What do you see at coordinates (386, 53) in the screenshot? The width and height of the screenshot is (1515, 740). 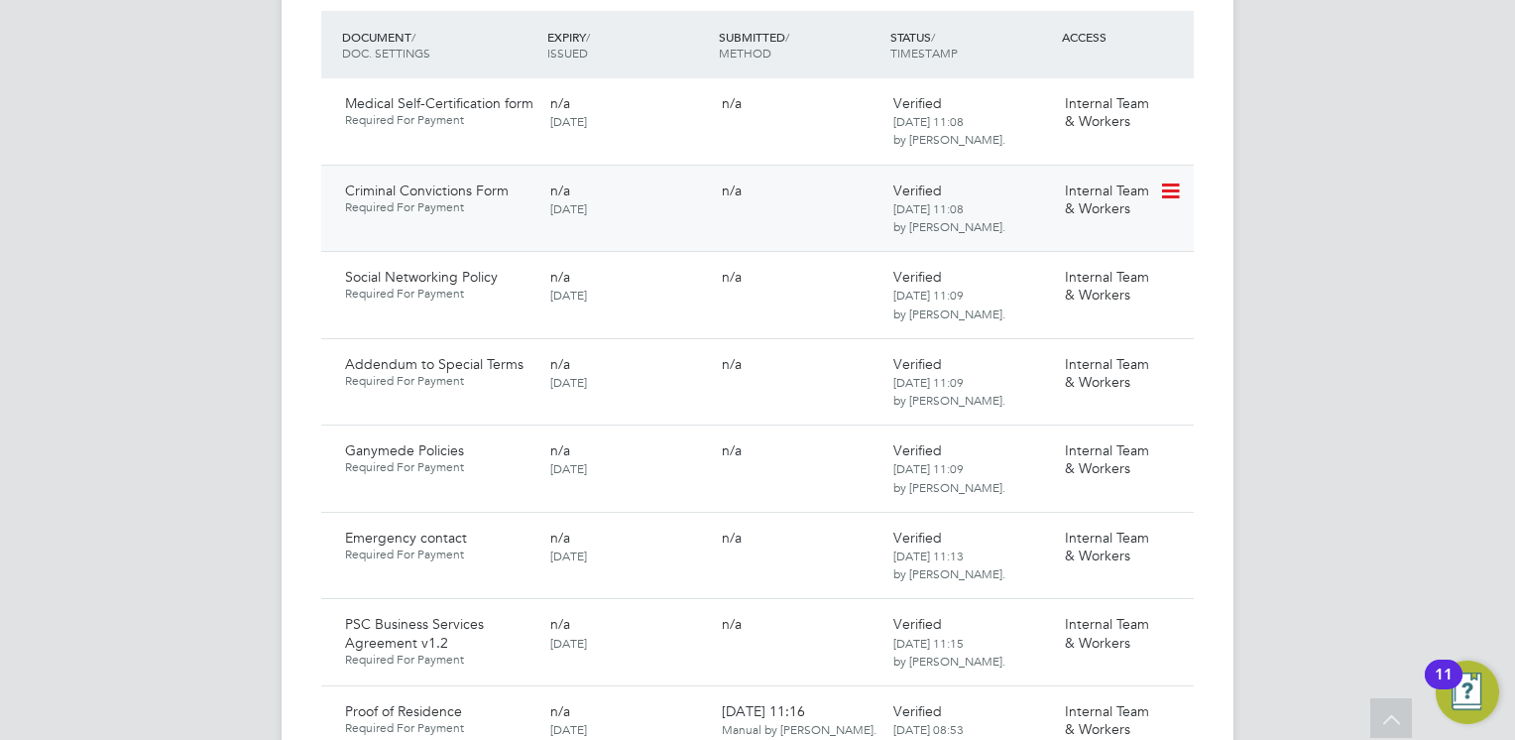 I see `span: DOC. SETTINGS` at bounding box center [386, 53].